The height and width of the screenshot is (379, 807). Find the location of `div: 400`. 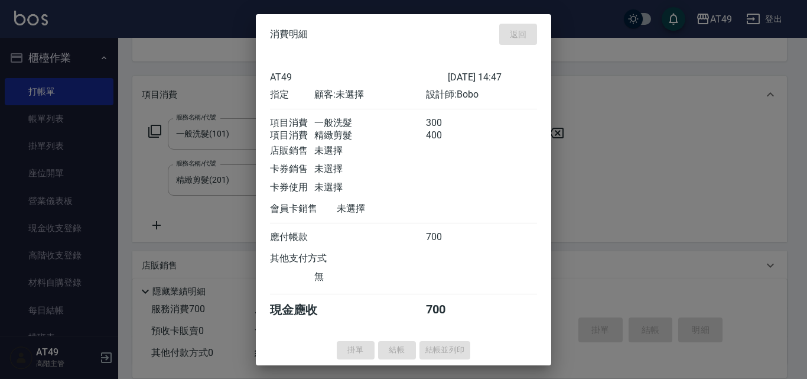

div: 400 is located at coordinates (448, 135).